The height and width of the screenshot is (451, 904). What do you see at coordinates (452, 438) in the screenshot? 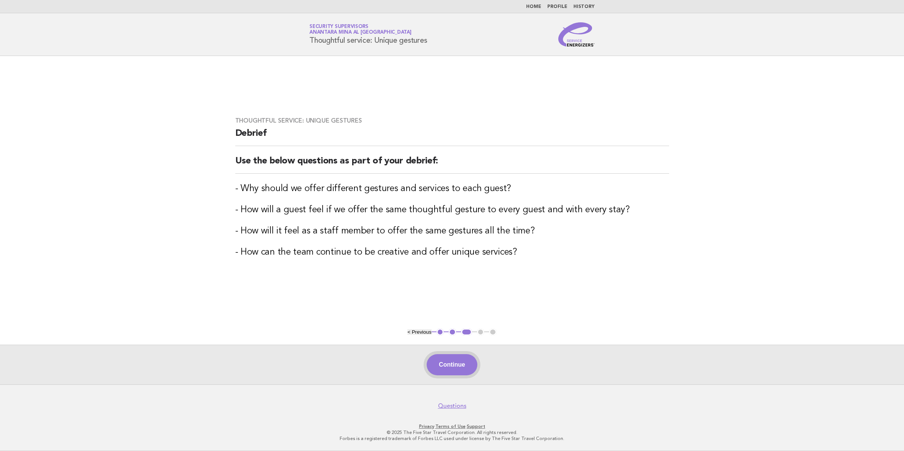
I see `p: Forbes is a registered trademark of Forbes LLC used under license by The Five Star Travel Corpora...` at bounding box center [452, 438].